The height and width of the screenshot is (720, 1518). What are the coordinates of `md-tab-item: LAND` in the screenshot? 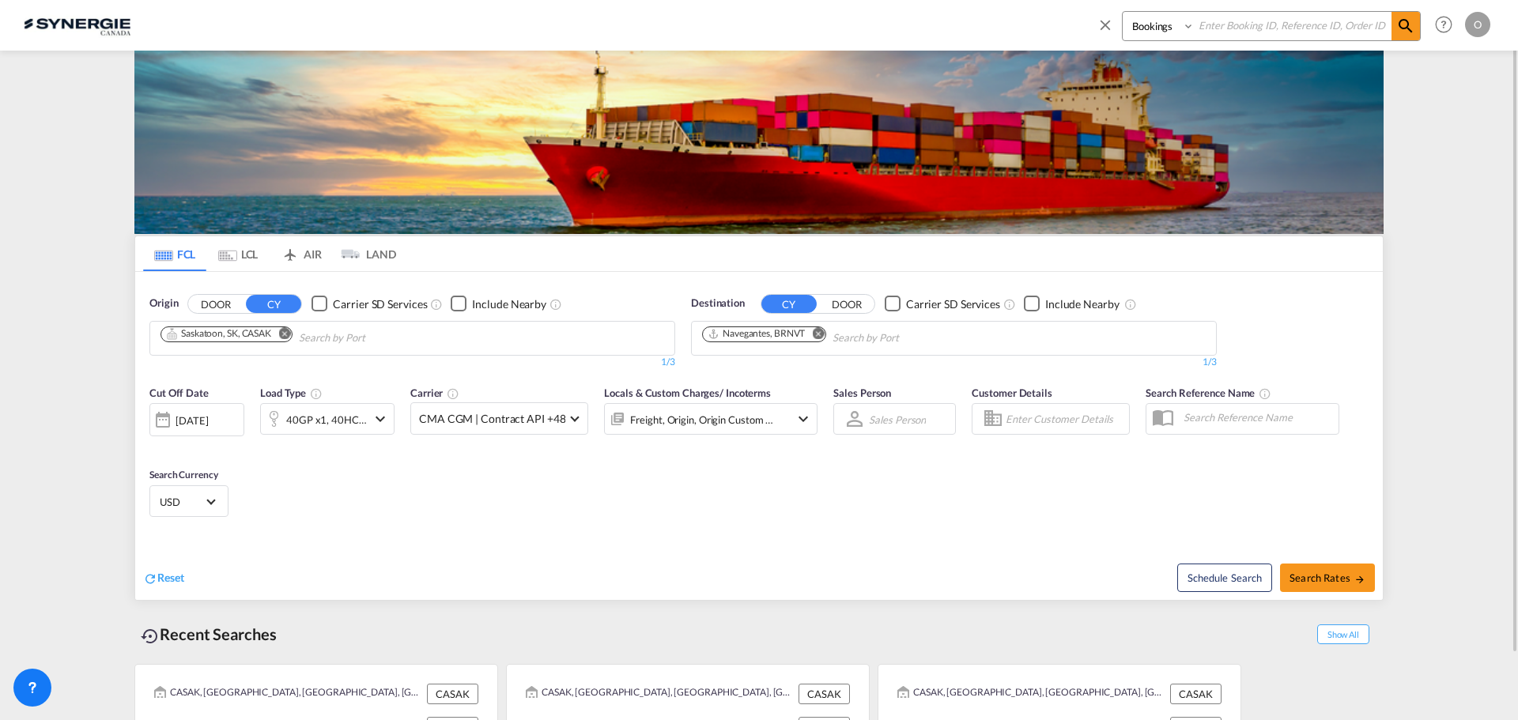 It's located at (364, 254).